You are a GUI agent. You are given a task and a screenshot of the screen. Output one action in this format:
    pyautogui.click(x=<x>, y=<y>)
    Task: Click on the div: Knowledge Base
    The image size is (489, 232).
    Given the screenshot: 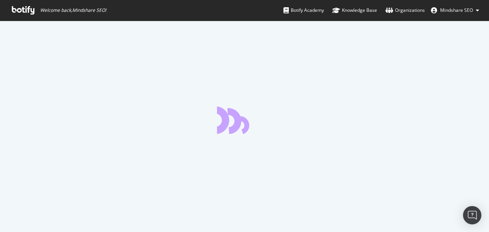 What is the action you would take?
    pyautogui.click(x=355, y=10)
    